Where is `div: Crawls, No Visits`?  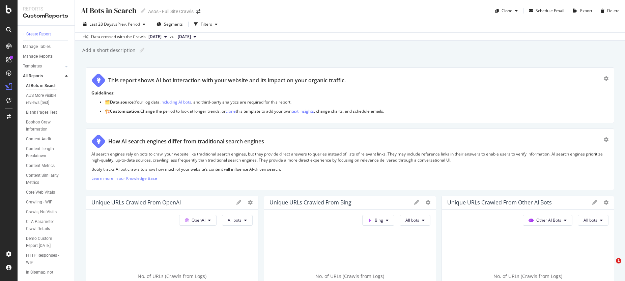 div: Crawls, No Visits is located at coordinates (41, 212).